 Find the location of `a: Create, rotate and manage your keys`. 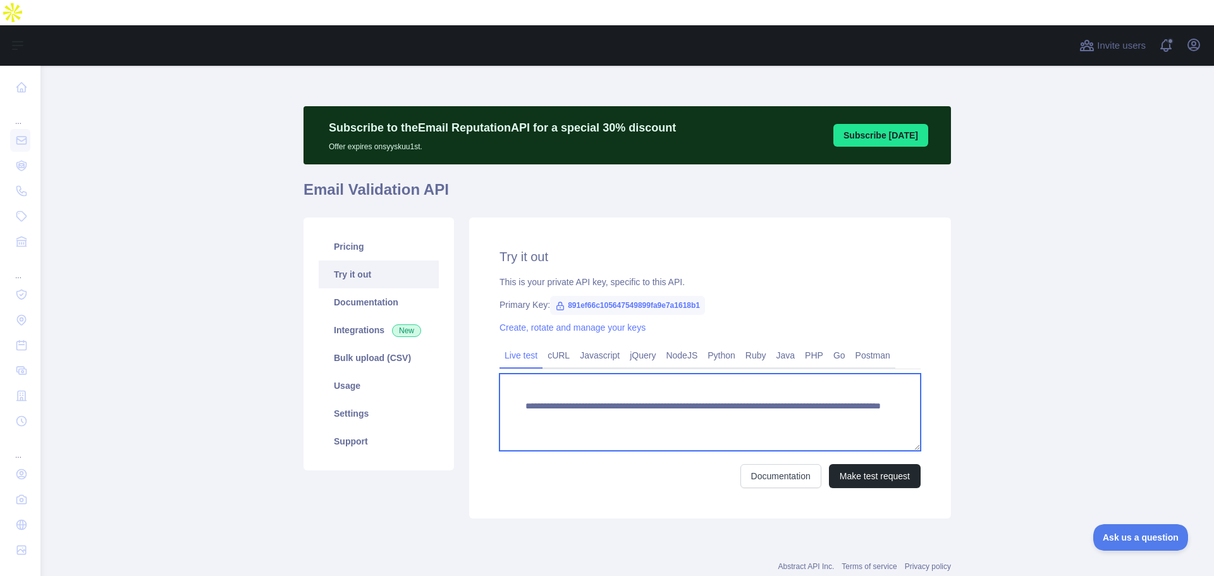

a: Create, rotate and manage your keys is located at coordinates (572, 328).